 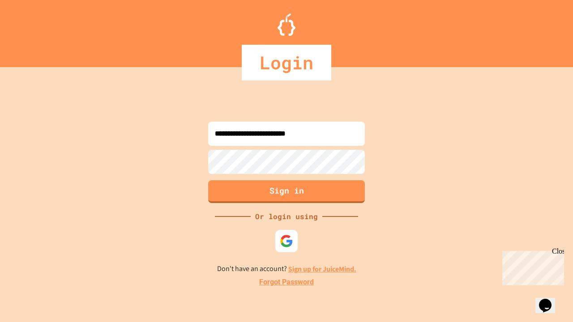 I want to click on button: Sign in, so click(x=287, y=192).